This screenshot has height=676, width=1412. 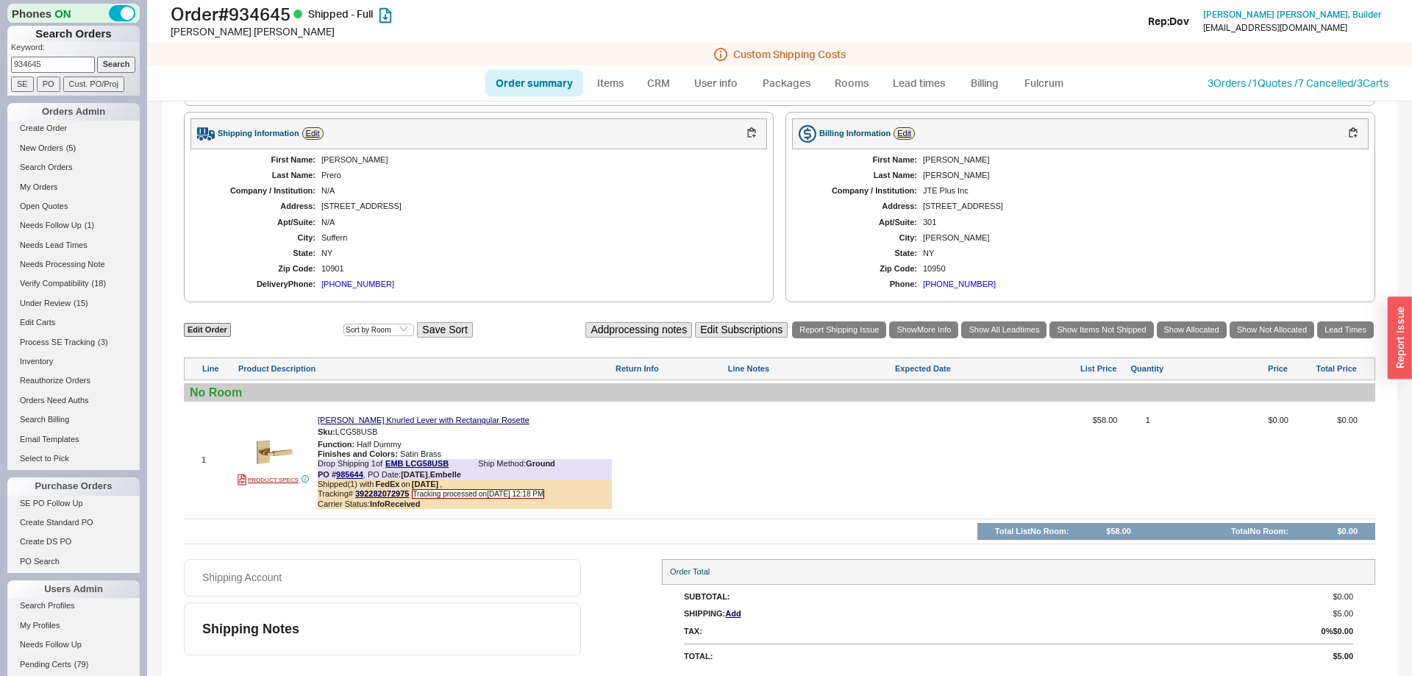 I want to click on a: Show All Leadtimes, so click(x=1004, y=330).